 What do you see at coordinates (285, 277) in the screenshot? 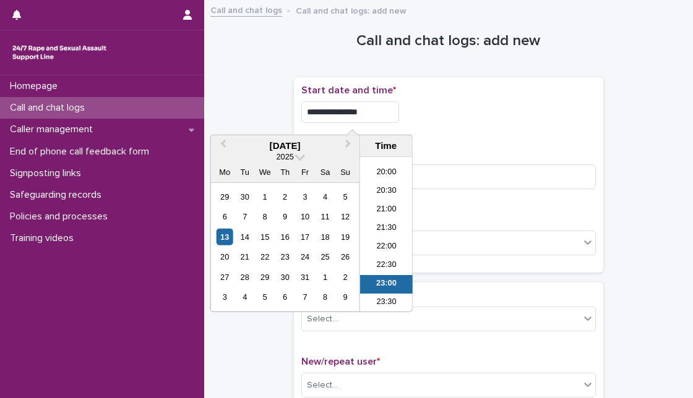
I see `div: Choose Thursday, 30 October 2025` at bounding box center [285, 277].